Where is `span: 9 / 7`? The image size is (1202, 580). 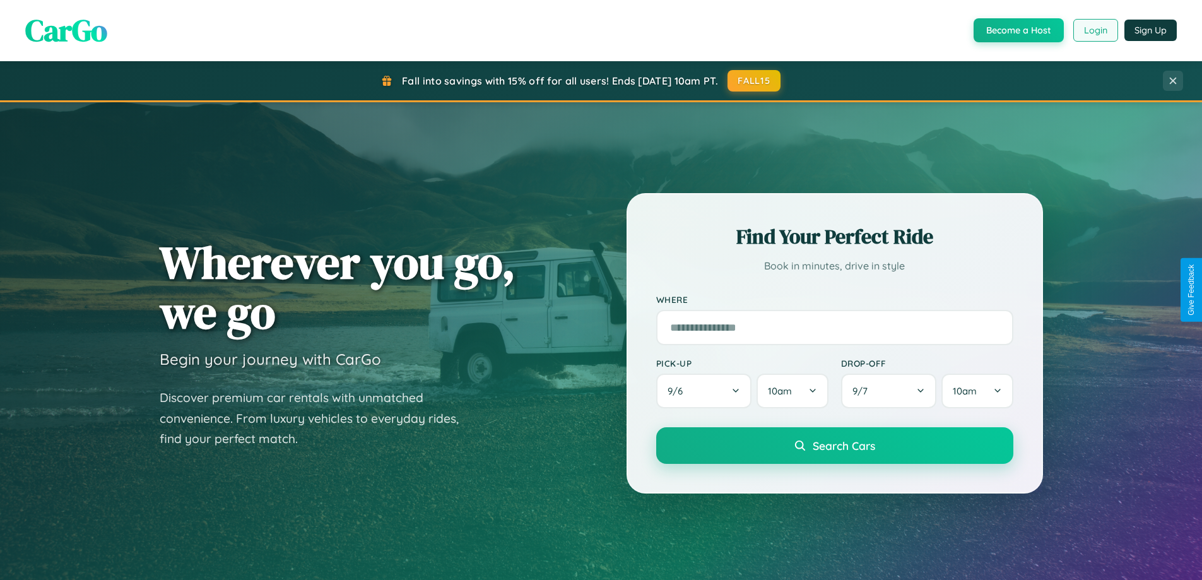
span: 9 / 7 is located at coordinates (863, 391).